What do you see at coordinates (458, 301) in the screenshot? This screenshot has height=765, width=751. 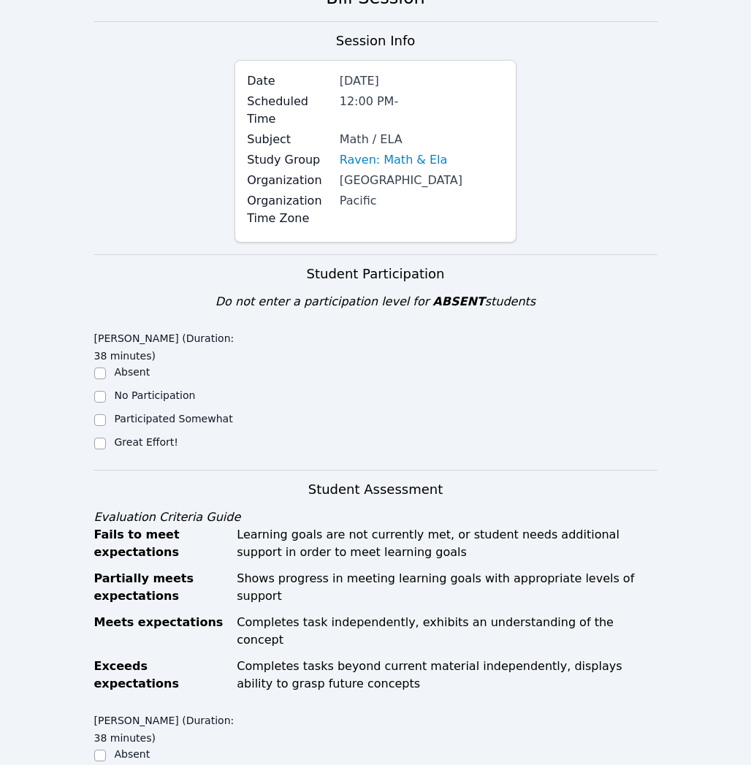 I see `span: ABSENT` at bounding box center [458, 301].